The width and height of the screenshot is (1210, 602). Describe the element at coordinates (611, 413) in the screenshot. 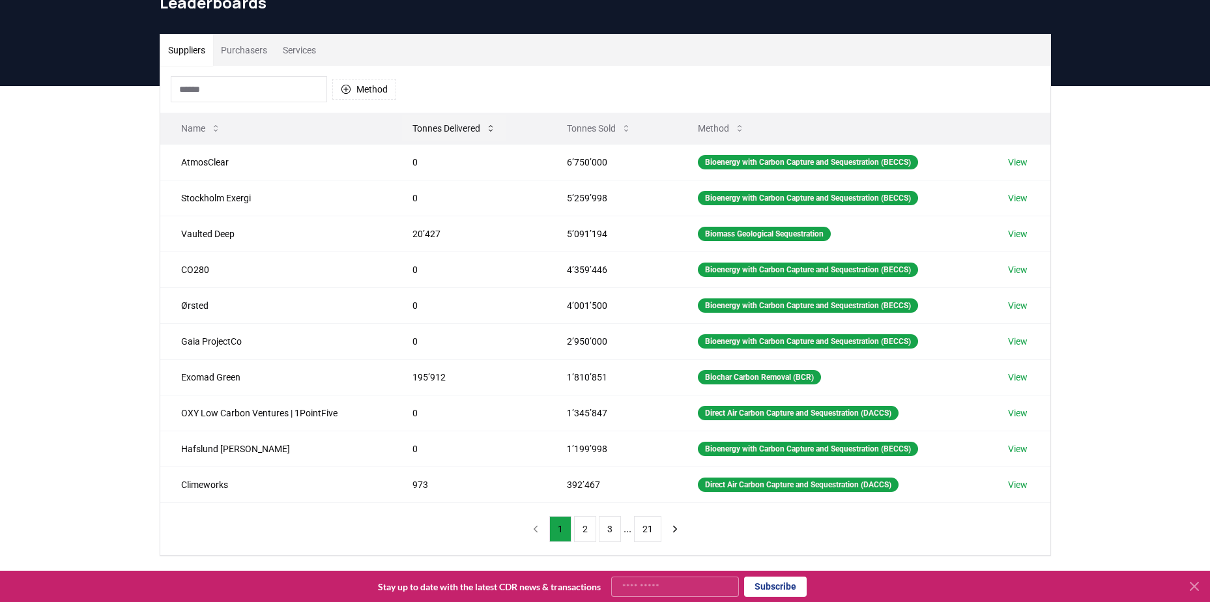

I see `td: 1’345’847` at that location.